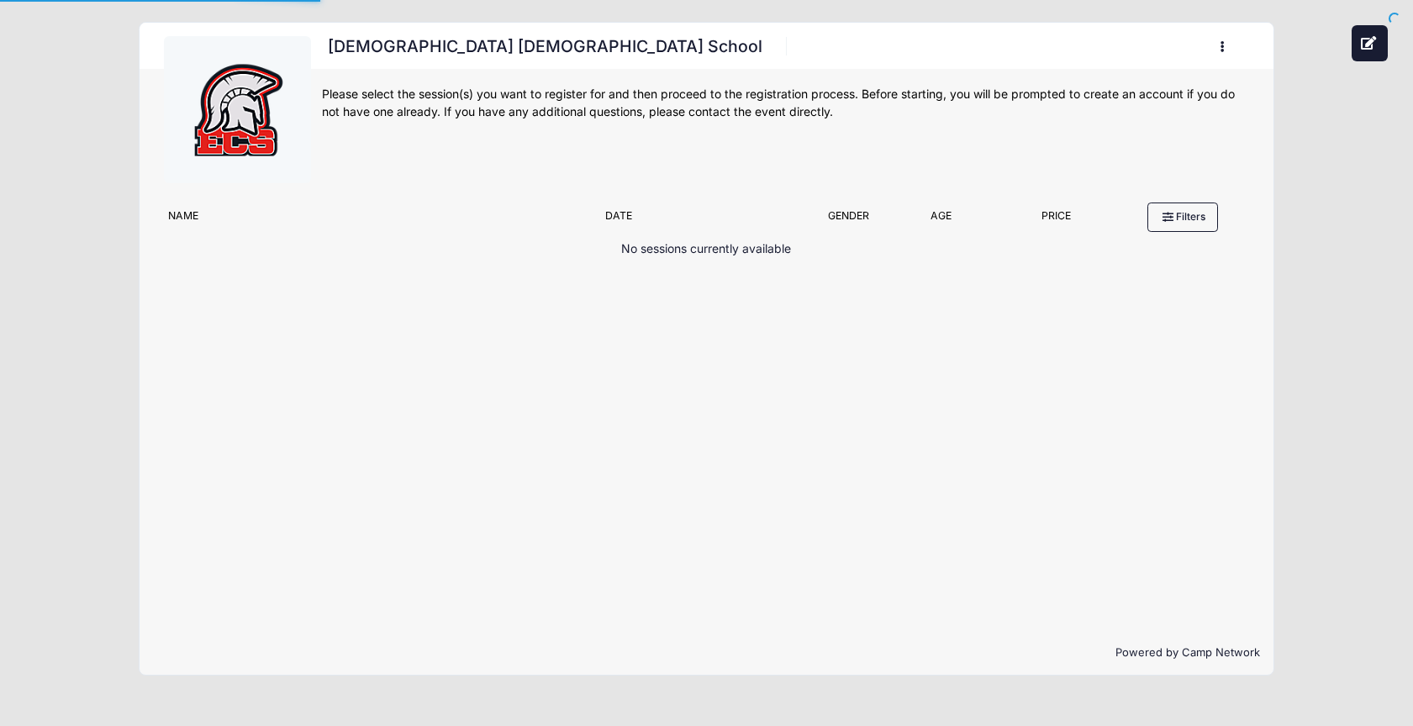 This screenshot has width=1413, height=726. Describe the element at coordinates (706, 653) in the screenshot. I see `p: Powered by Camp Network` at that location.